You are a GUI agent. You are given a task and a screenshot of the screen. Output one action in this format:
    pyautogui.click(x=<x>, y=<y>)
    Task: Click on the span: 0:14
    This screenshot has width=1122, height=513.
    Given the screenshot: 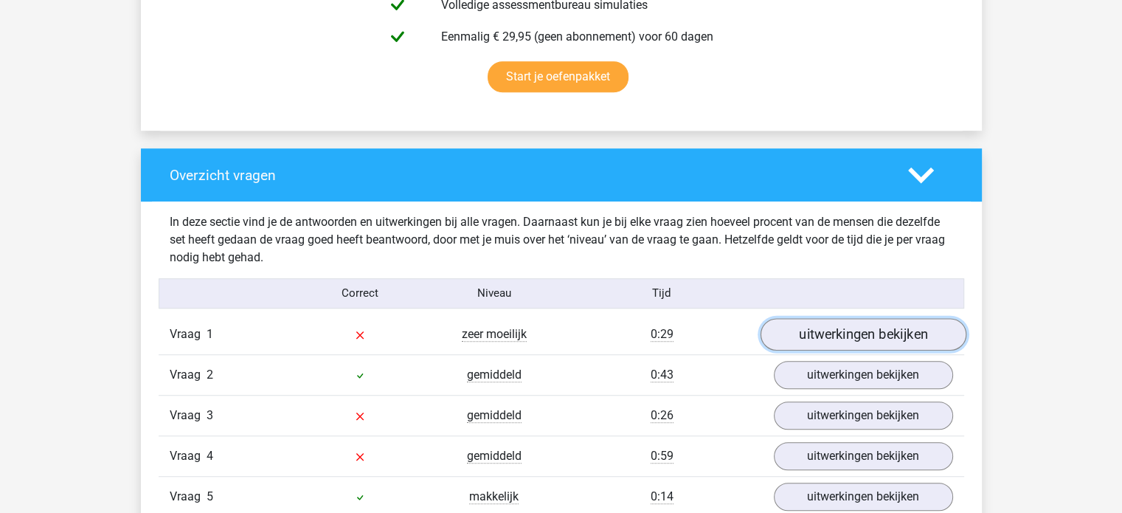 What is the action you would take?
    pyautogui.click(x=662, y=496)
    